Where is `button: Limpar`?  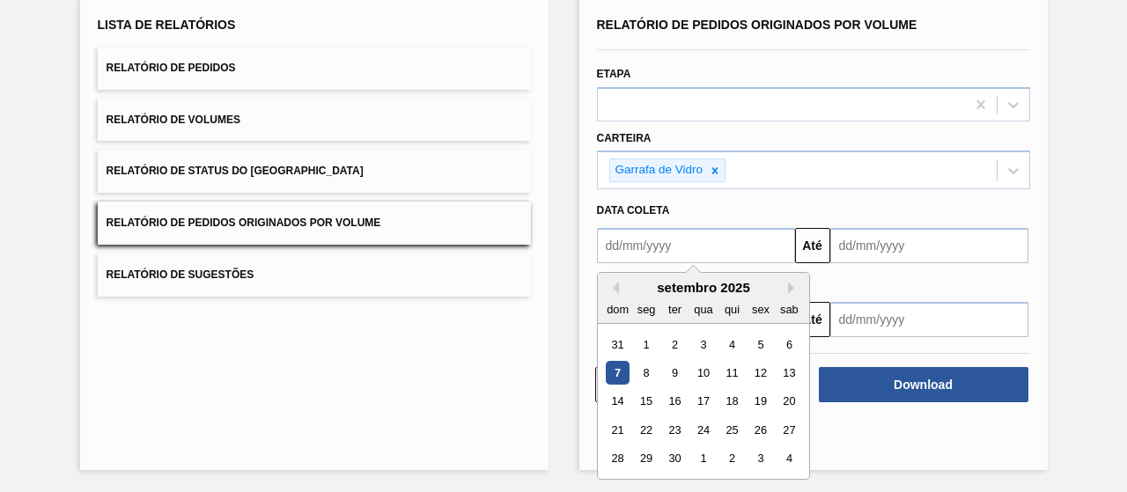
button: Limpar is located at coordinates (700, 385).